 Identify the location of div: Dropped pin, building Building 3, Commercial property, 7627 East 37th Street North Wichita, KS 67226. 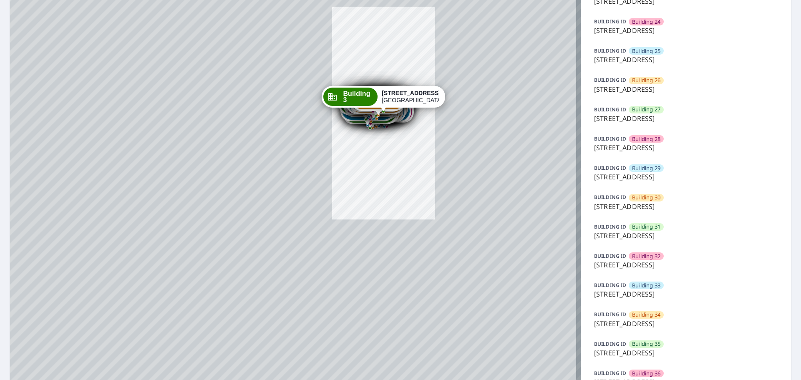
(384, 99).